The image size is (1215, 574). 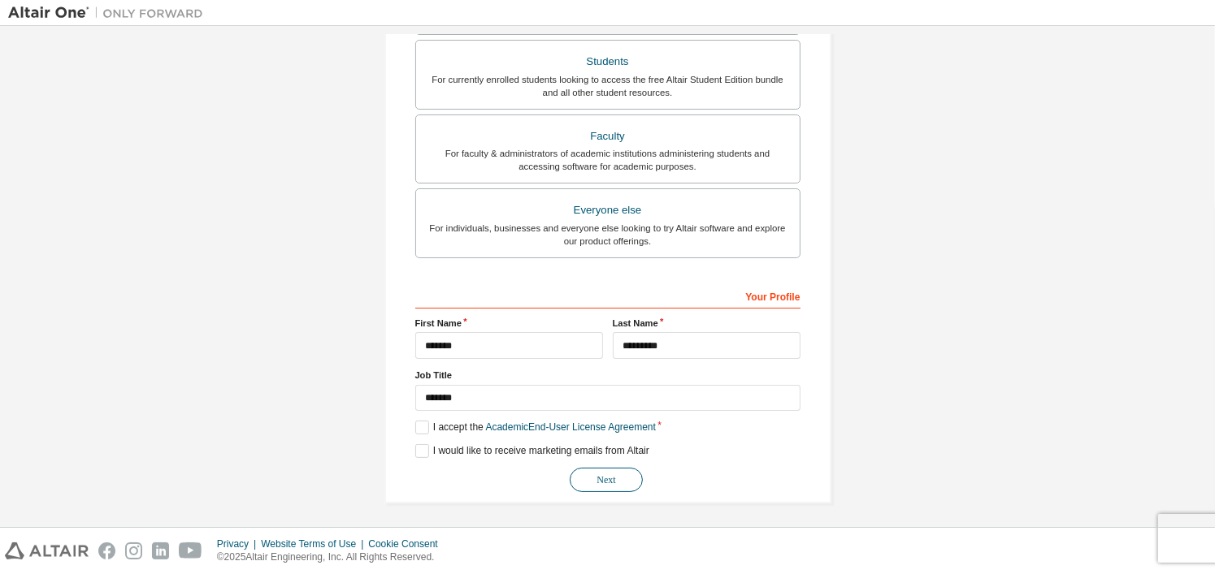 What do you see at coordinates (608, 375) in the screenshot?
I see `label: Job Title` at bounding box center [608, 375].